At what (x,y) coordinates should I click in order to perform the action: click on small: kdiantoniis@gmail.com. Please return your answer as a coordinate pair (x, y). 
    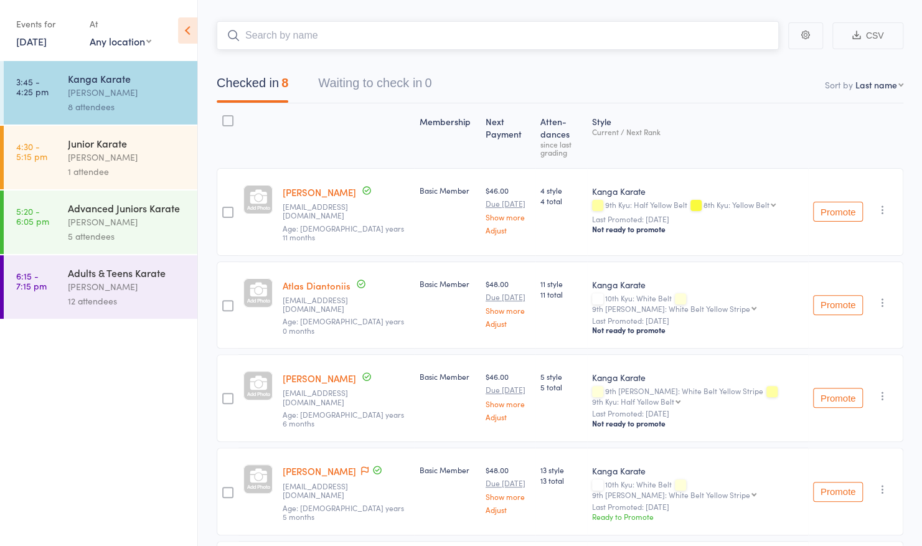
    Looking at the image, I should click on (345, 304).